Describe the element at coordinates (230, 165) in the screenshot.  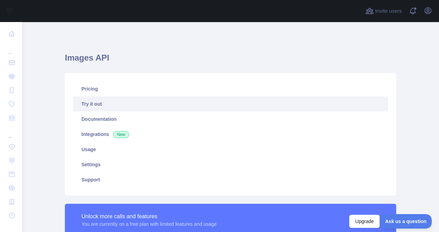
I see `a: Settings` at that location.